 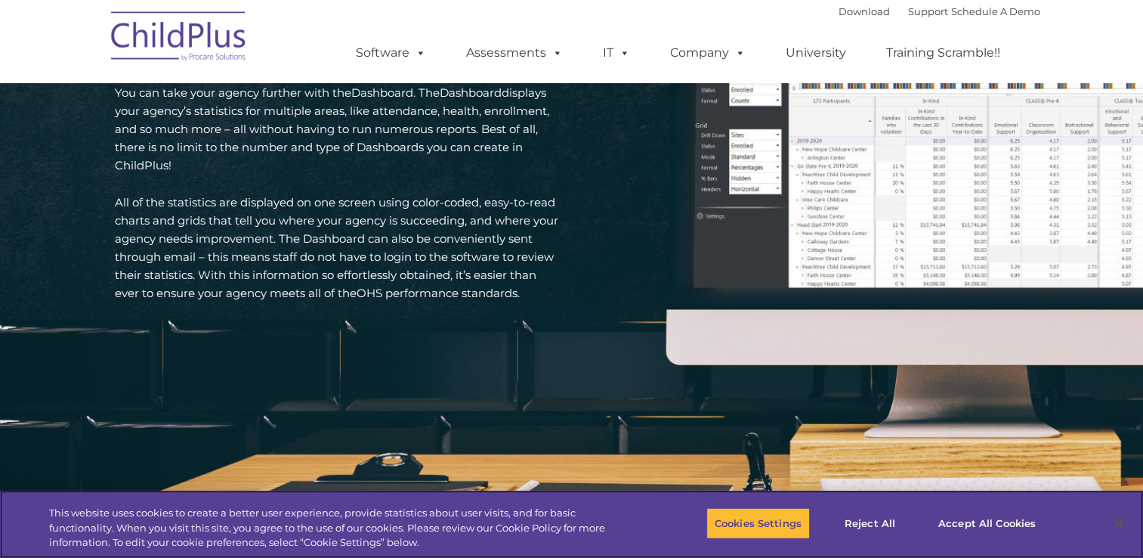 What do you see at coordinates (708, 53) in the screenshot?
I see `a: Company` at bounding box center [708, 53].